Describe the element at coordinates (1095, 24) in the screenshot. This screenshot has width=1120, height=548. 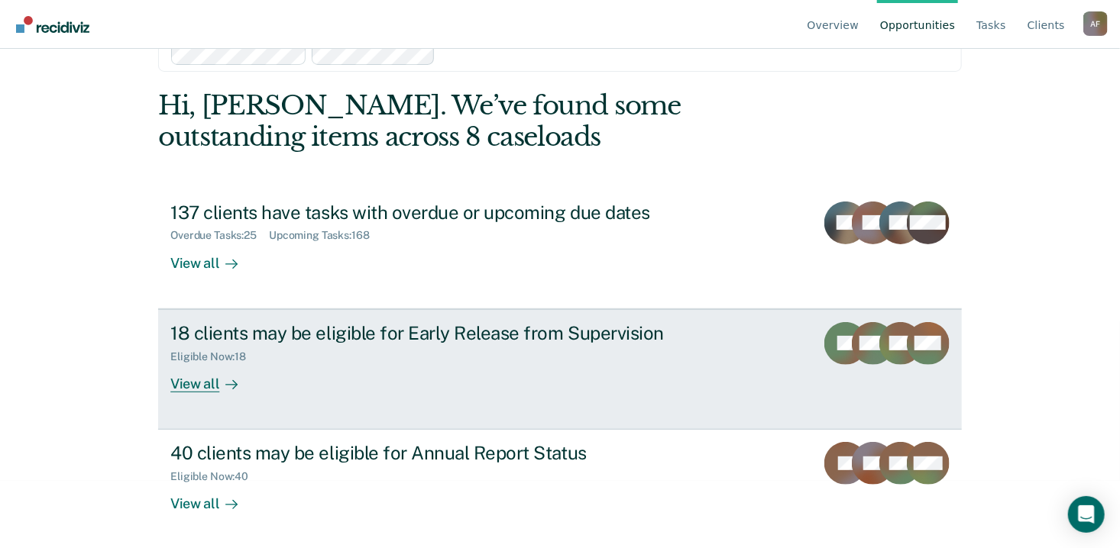
I see `button: Profile dropdown button` at that location.